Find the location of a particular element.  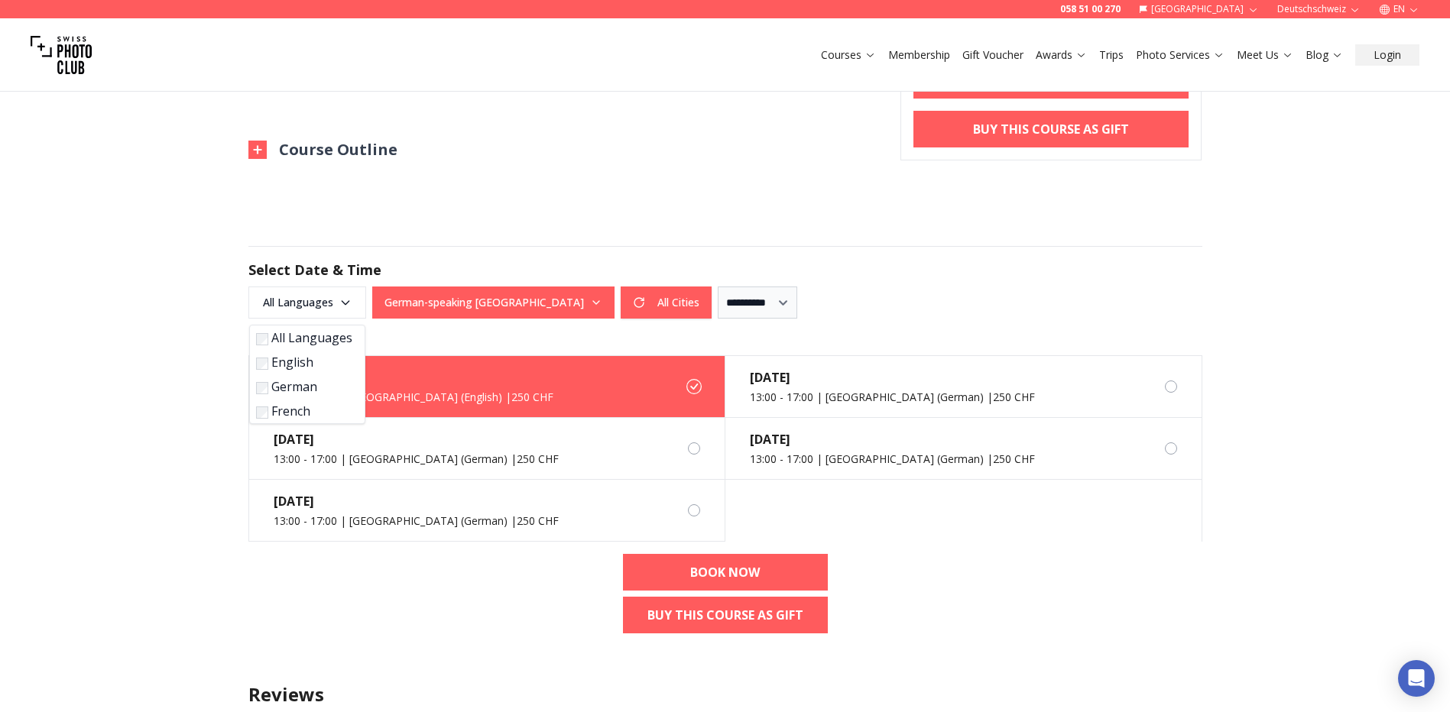

input: English is located at coordinates (262, 364).